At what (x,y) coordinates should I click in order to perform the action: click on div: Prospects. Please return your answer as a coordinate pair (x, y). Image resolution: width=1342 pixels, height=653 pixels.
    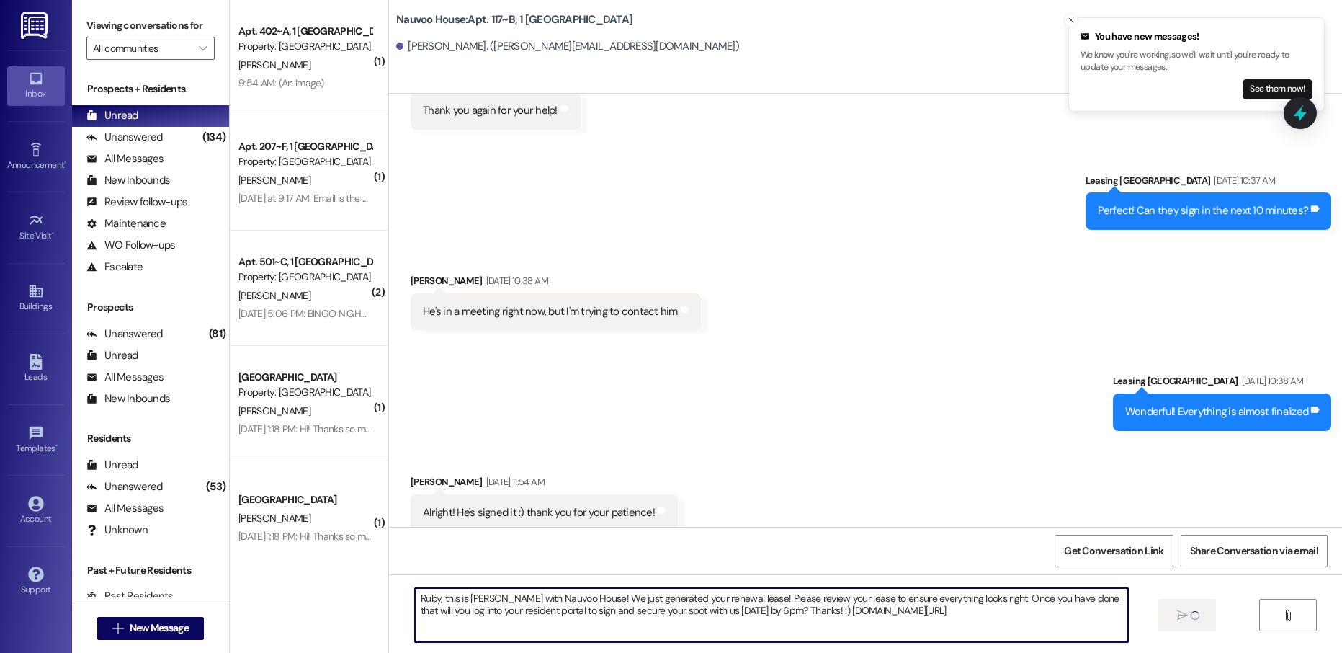
    Looking at the image, I should click on (151, 307).